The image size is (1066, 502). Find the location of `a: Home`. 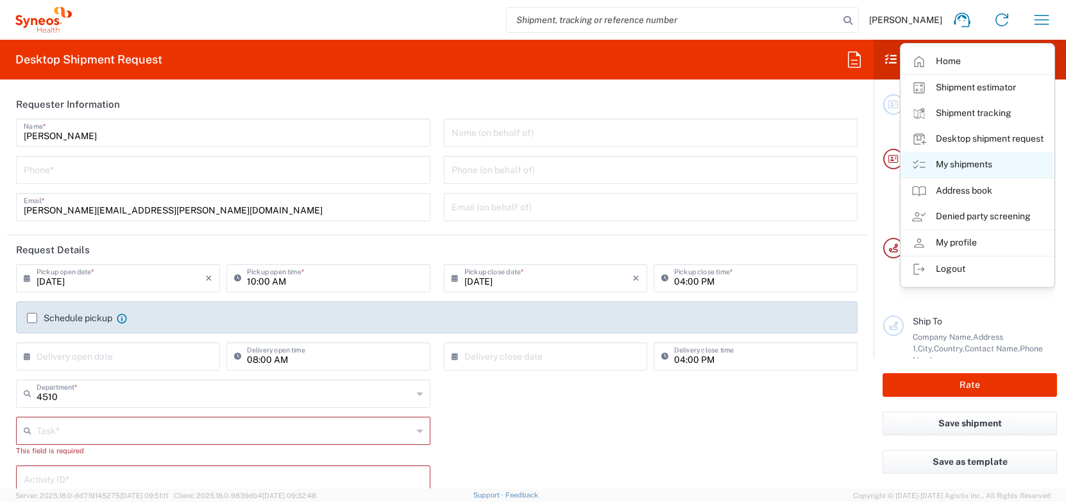

a: Home is located at coordinates (978, 62).